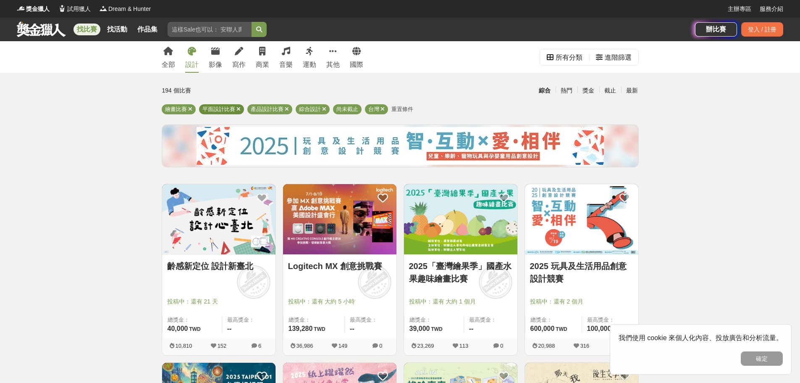 The height and width of the screenshot is (383, 800). What do you see at coordinates (178, 328) in the screenshot?
I see `span: 40,000` at bounding box center [178, 328].